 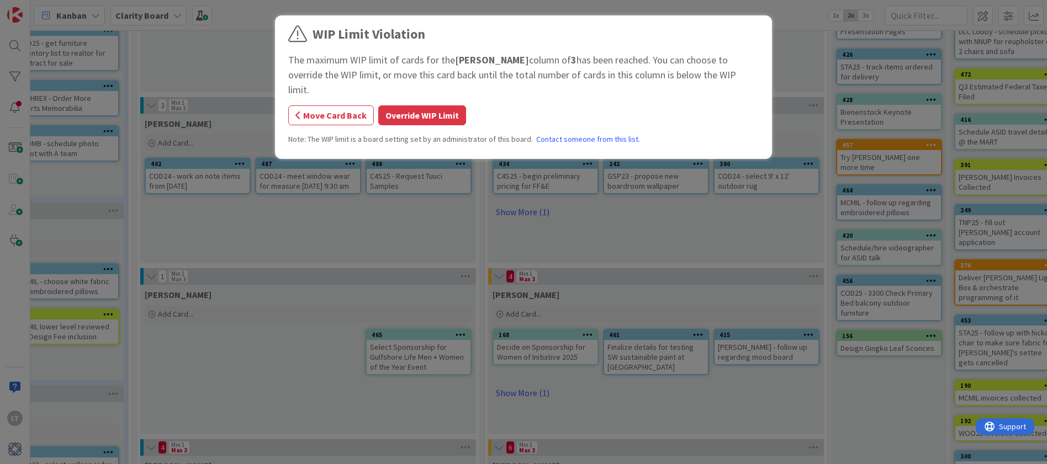 What do you see at coordinates (36, 8) in the screenshot?
I see `span: Support` at bounding box center [36, 8].